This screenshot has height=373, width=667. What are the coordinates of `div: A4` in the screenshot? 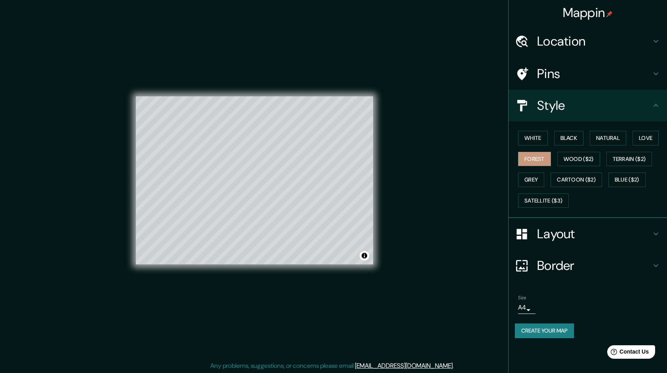 It's located at (527, 307).